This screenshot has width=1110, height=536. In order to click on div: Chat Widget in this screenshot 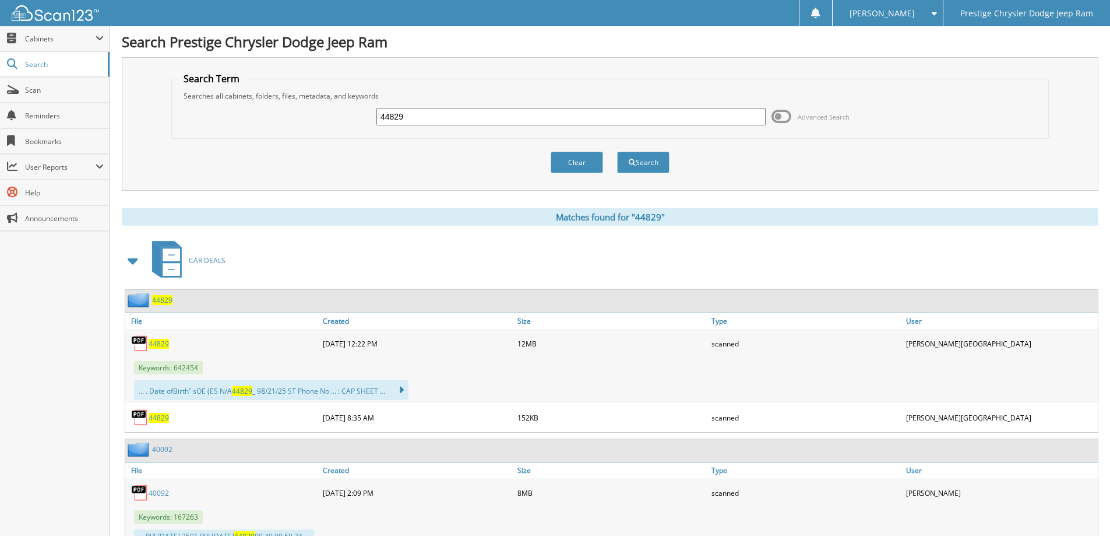, I will do `click(1081, 508)`.